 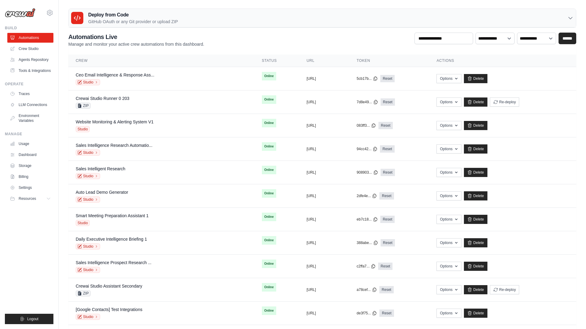 I want to click on a: [Google Contacts] Test Integrations, so click(x=109, y=310).